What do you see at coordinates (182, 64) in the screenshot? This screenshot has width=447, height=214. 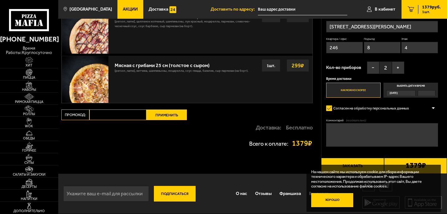 I see `div: Мясная с грибами 25 см (толстое с сыром)` at bounding box center [182, 64].